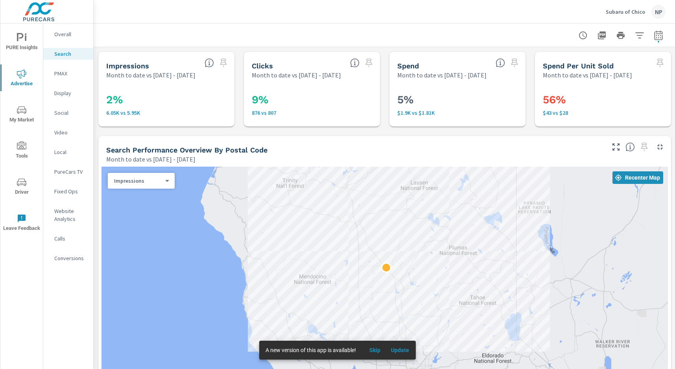  What do you see at coordinates (138, 181) in the screenshot?
I see `p: Impressions` at bounding box center [138, 181].